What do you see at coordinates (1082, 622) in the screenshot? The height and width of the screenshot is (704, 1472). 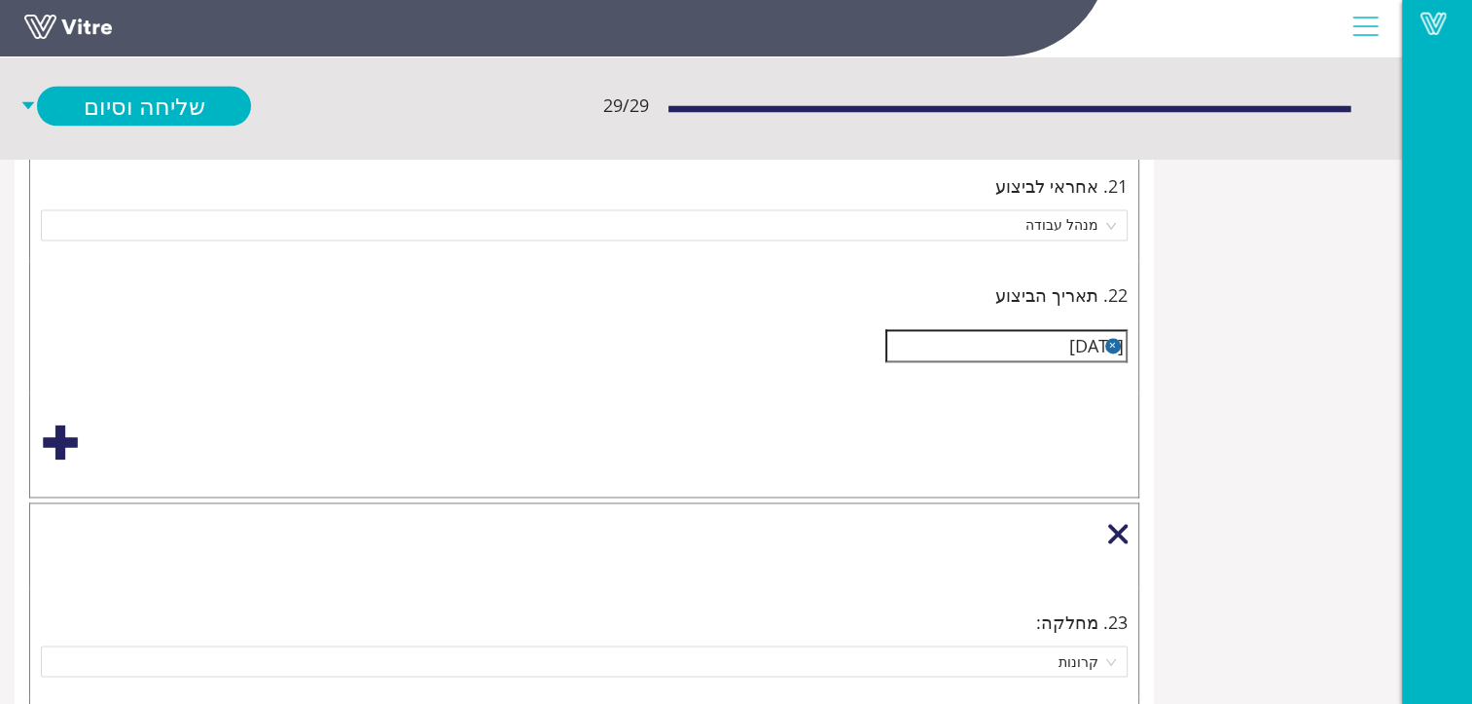 I see `span: 23. מחלקה:` at bounding box center [1082, 622].